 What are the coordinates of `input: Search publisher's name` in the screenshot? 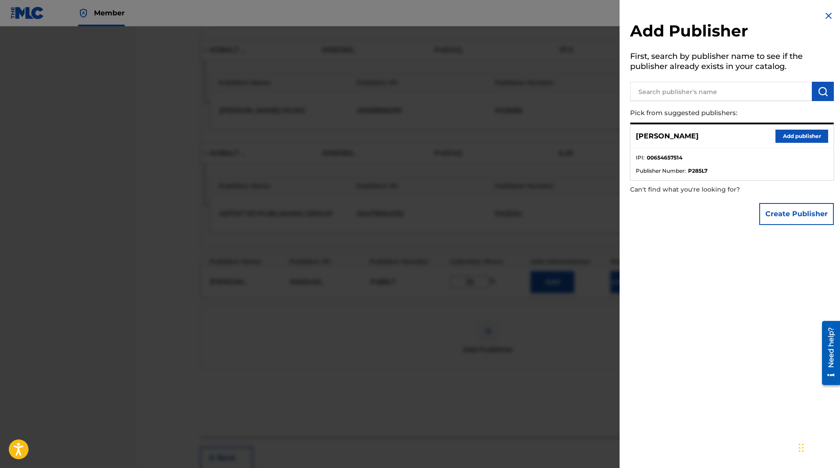 It's located at (721, 91).